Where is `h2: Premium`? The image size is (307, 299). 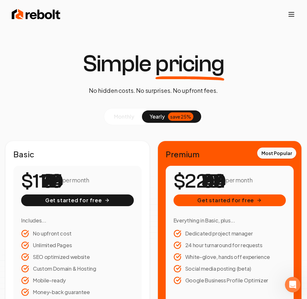 h2: Premium is located at coordinates (230, 154).